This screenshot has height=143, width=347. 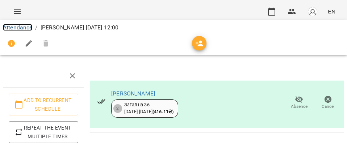 What do you see at coordinates (332, 11) in the screenshot?
I see `span: EN` at bounding box center [332, 11].